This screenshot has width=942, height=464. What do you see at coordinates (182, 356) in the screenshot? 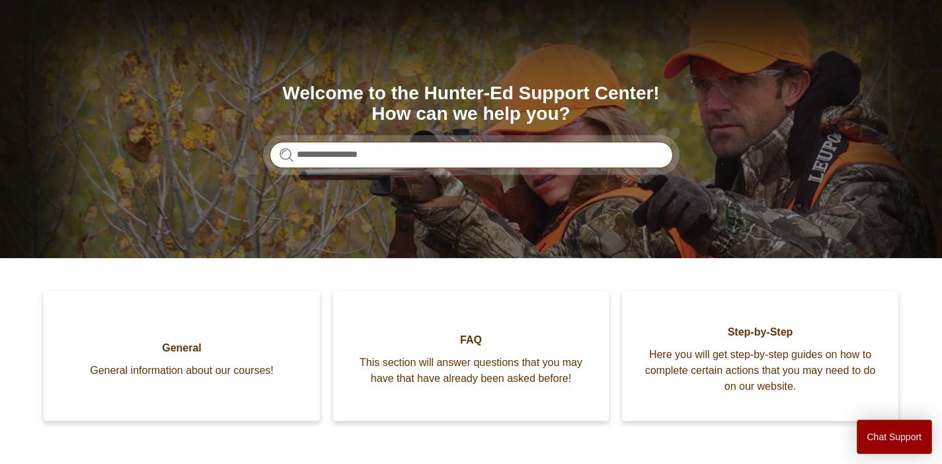
I see `a: General General information about our courses!` at bounding box center [182, 356].